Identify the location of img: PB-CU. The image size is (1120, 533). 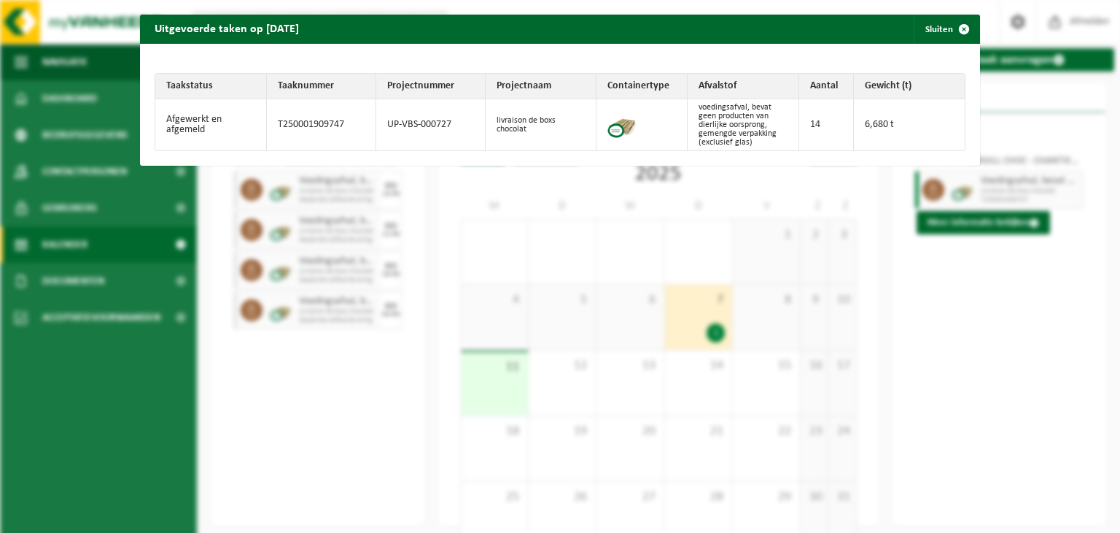
(622, 123).